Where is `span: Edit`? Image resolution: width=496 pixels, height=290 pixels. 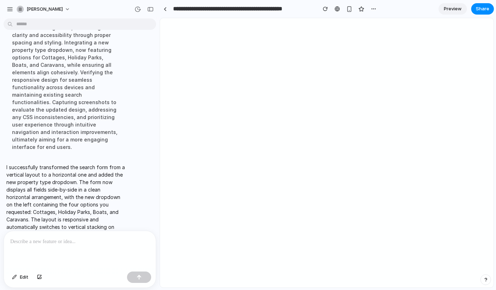 span: Edit is located at coordinates (24, 277).